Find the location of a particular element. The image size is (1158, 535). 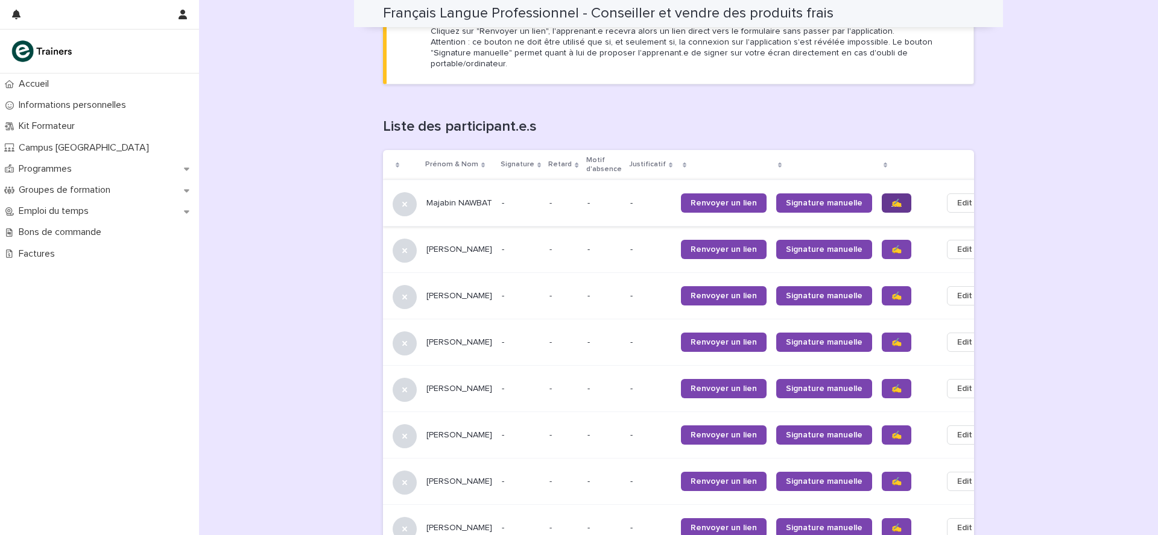

p: Majabin NAWBAT is located at coordinates (459, 203).